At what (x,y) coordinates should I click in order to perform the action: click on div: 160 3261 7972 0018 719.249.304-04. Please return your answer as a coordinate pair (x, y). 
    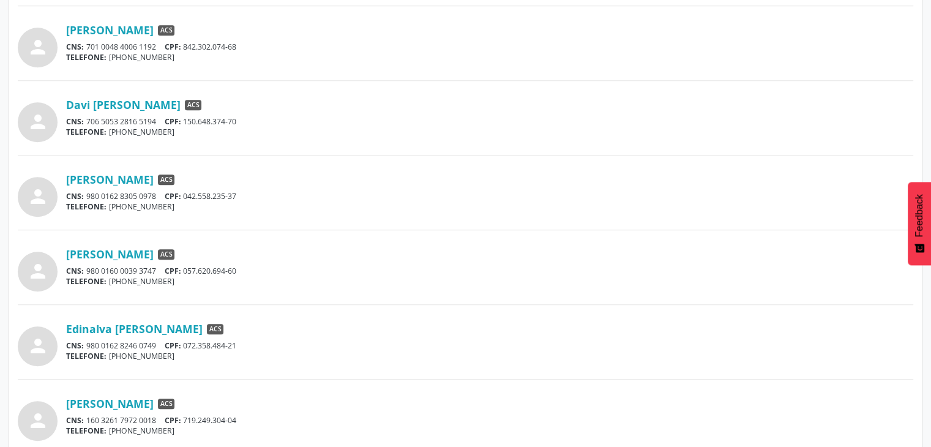
    Looking at the image, I should click on (490, 420).